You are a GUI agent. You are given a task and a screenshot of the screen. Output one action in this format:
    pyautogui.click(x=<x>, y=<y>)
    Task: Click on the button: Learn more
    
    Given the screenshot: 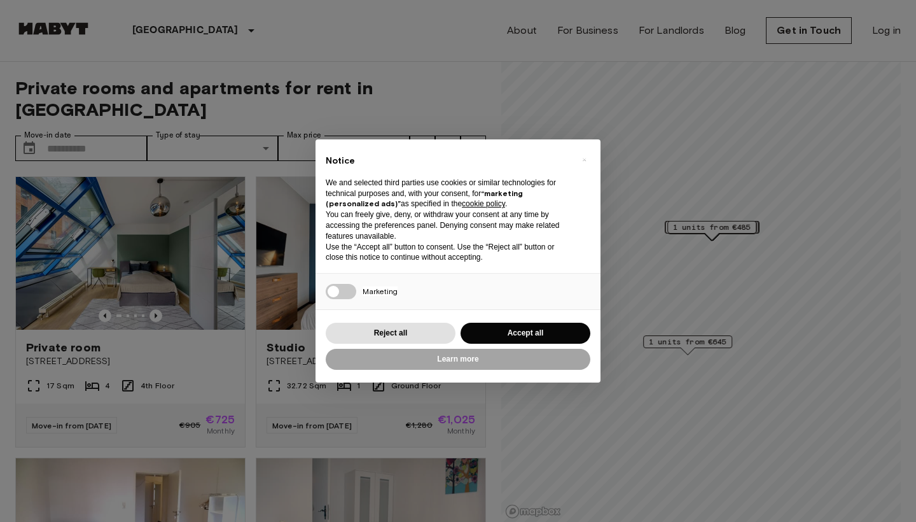 What is the action you would take?
    pyautogui.click(x=458, y=359)
    